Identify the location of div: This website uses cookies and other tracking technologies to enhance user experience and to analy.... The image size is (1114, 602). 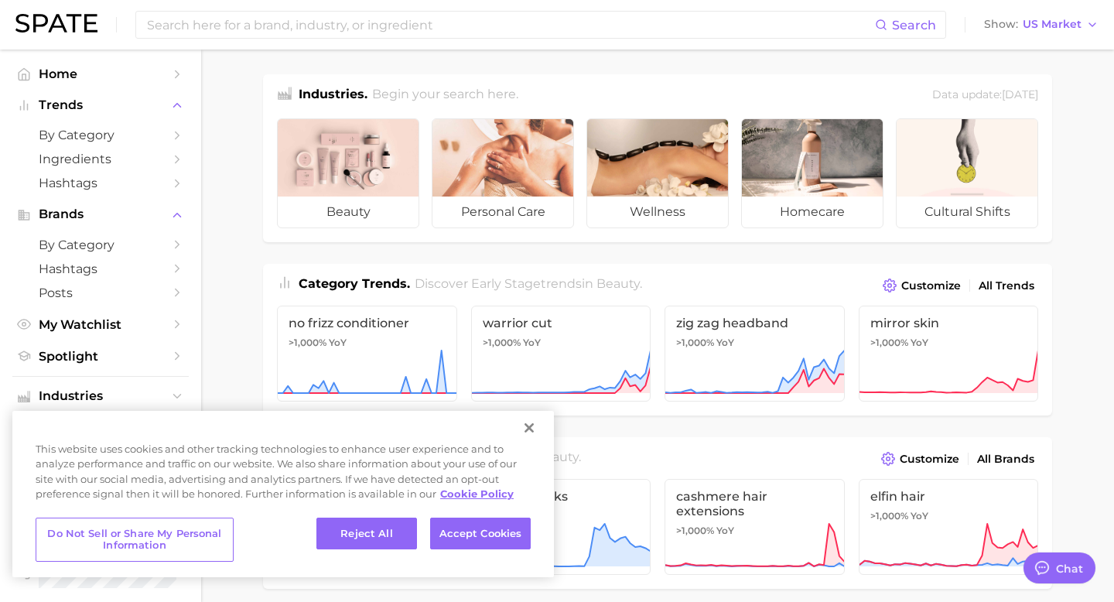
(283, 476).